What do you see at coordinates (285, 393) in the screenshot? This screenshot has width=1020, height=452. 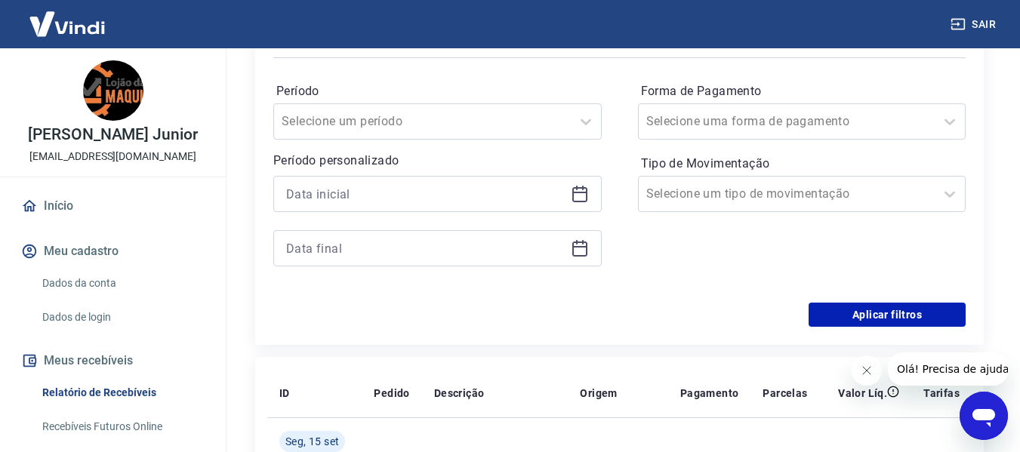 I see `p: ID` at bounding box center [285, 393].